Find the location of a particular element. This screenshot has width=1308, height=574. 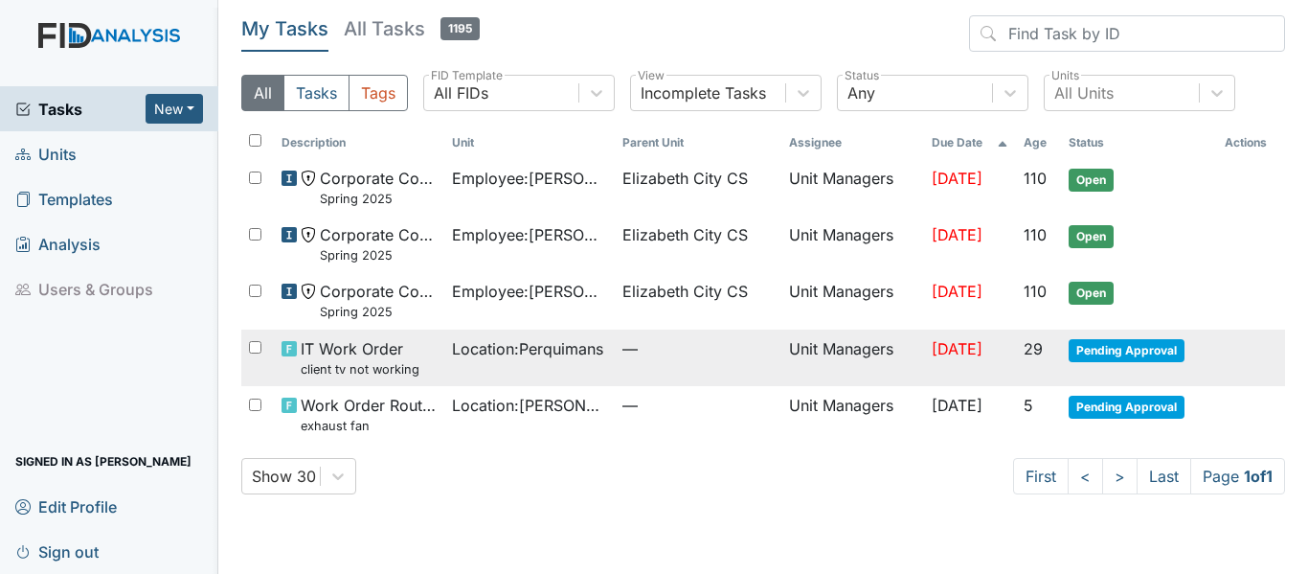

span: Sign out is located at coordinates (57, 551).